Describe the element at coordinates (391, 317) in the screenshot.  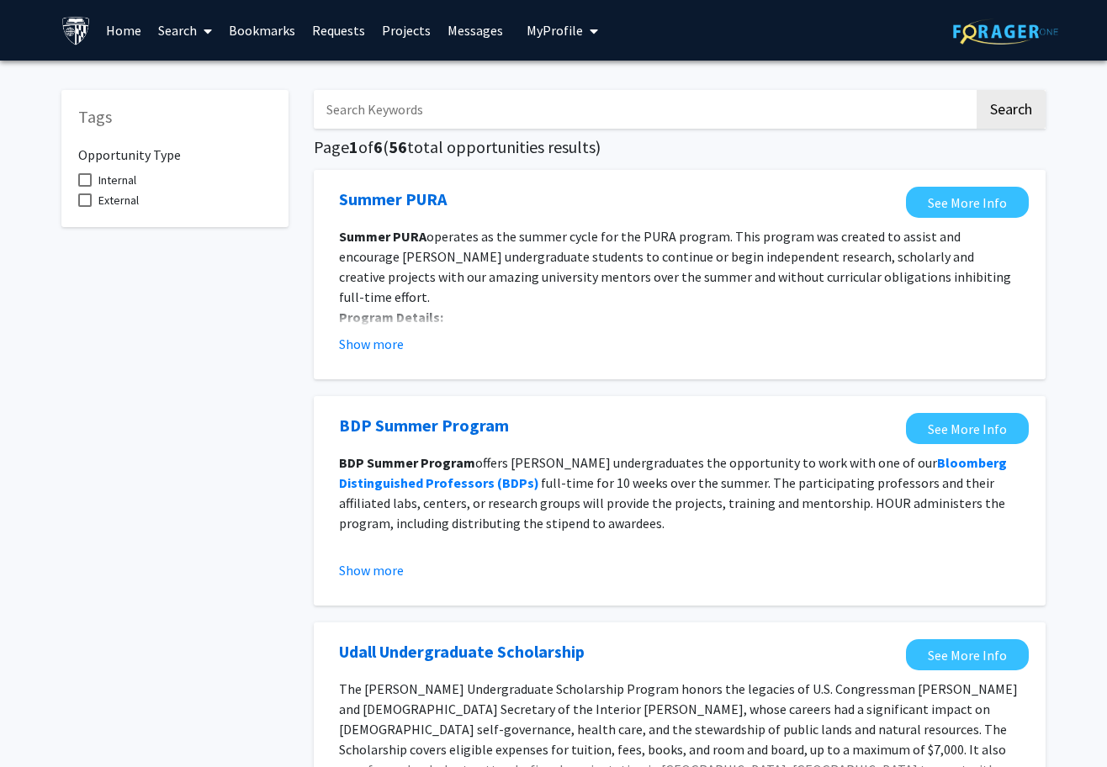
I see `strong: Program Details:` at that location.